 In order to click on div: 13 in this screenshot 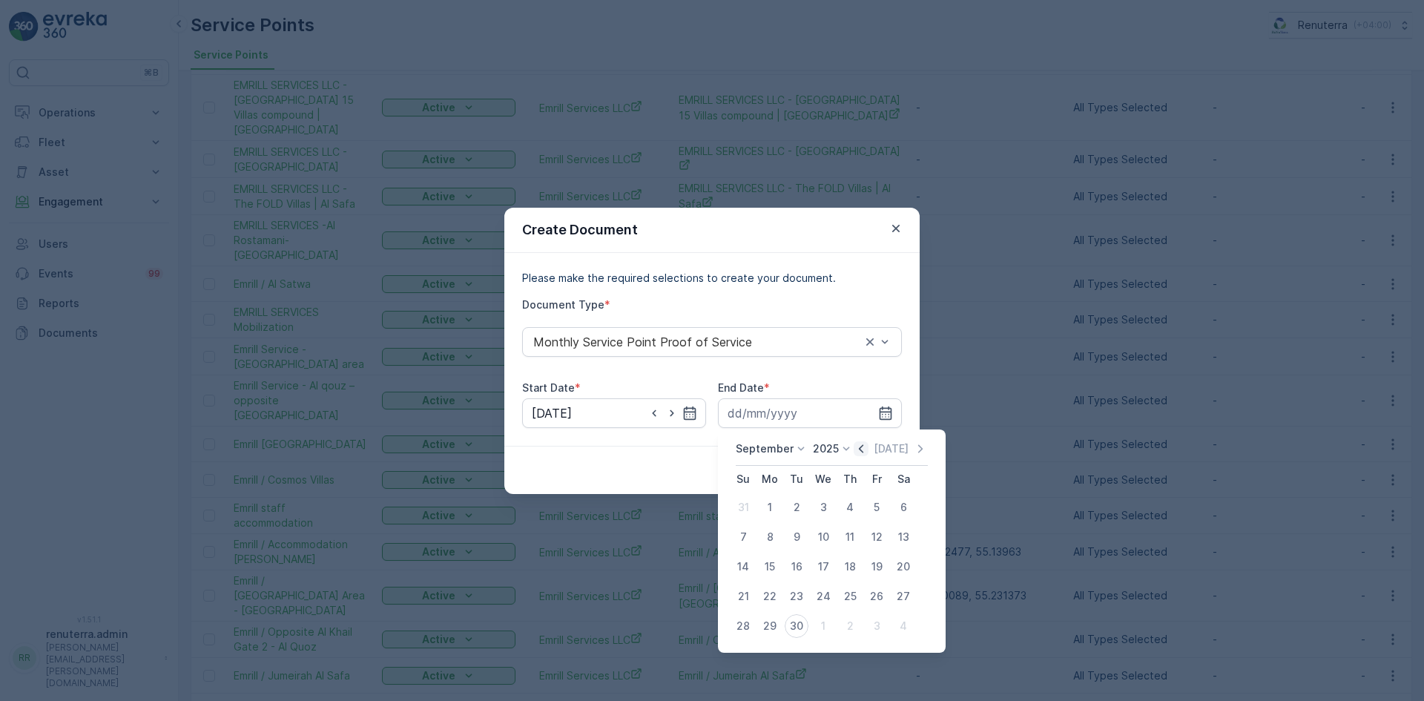, I will do `click(904, 537)`.